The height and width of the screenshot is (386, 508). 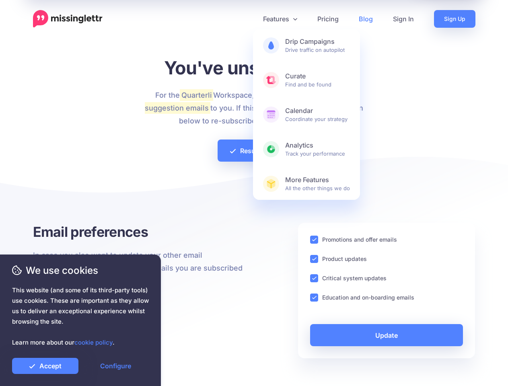 I want to click on a: Sign Up, so click(x=454, y=19).